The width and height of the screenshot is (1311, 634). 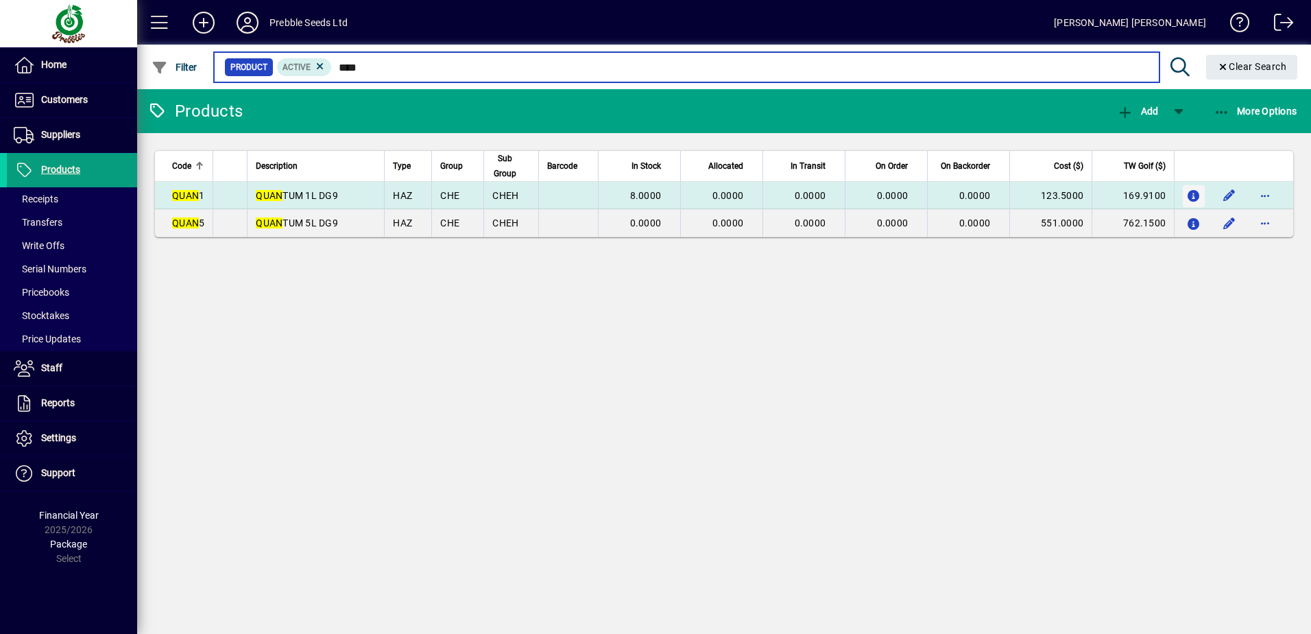 What do you see at coordinates (188, 223) in the screenshot?
I see `span: 5` at bounding box center [188, 223].